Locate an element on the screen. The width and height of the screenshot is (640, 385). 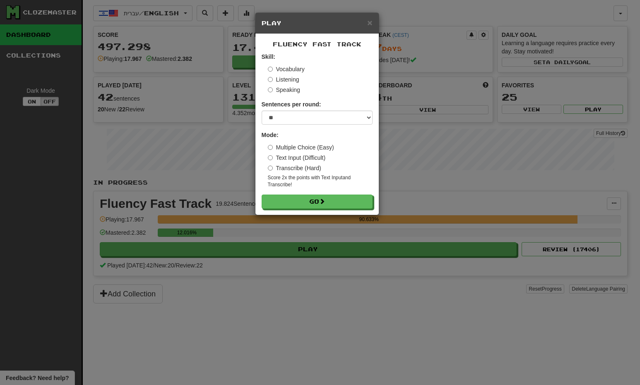
label: Text Input (Difficult) is located at coordinates (297, 158).